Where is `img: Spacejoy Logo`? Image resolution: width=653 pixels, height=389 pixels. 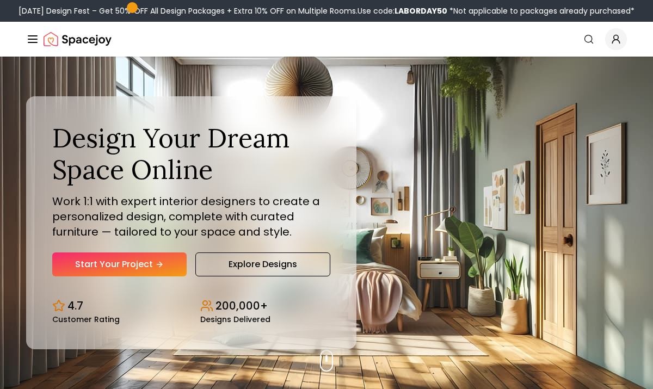 img: Spacejoy Logo is located at coordinates (77, 39).